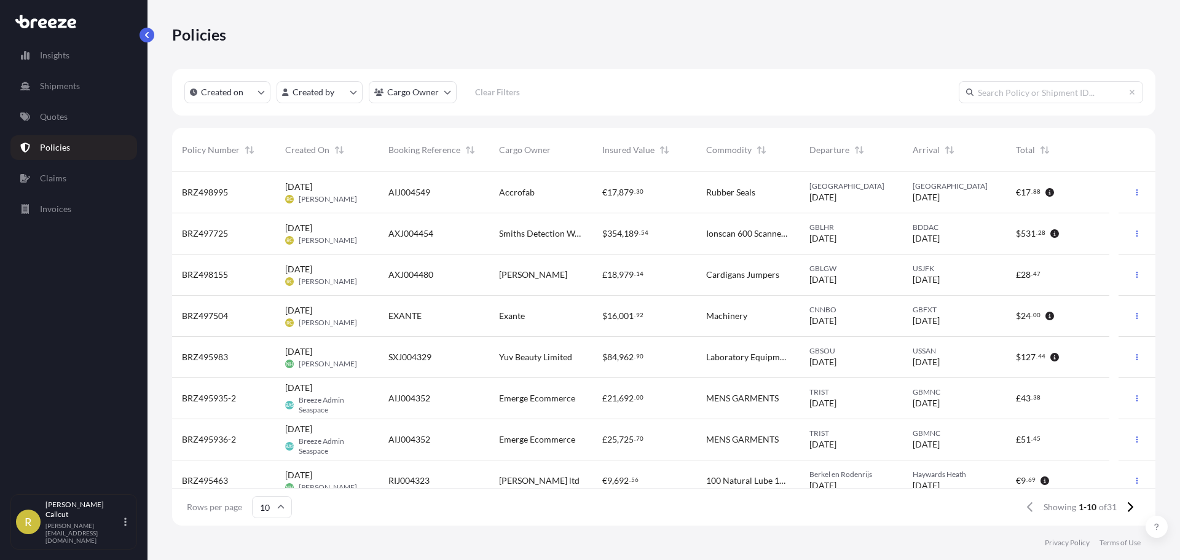  What do you see at coordinates (1032, 479) in the screenshot?
I see `span: 69` at bounding box center [1032, 479].